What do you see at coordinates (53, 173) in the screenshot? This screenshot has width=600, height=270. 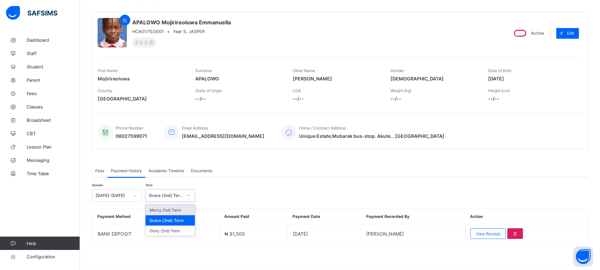 I see `span: Time Table` at bounding box center [53, 173].